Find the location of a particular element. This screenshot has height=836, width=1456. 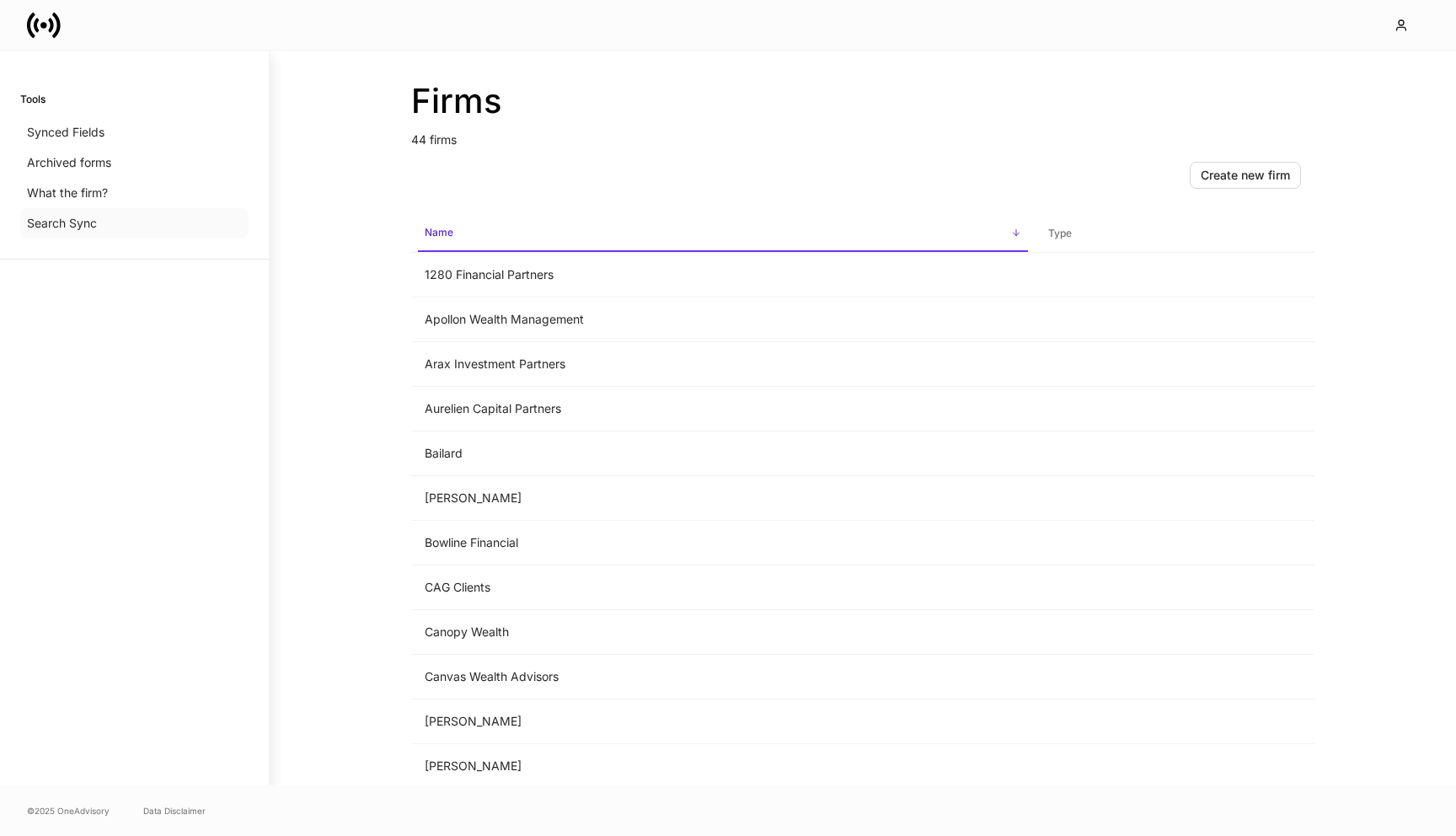

a: What the firm? is located at coordinates (134, 193).